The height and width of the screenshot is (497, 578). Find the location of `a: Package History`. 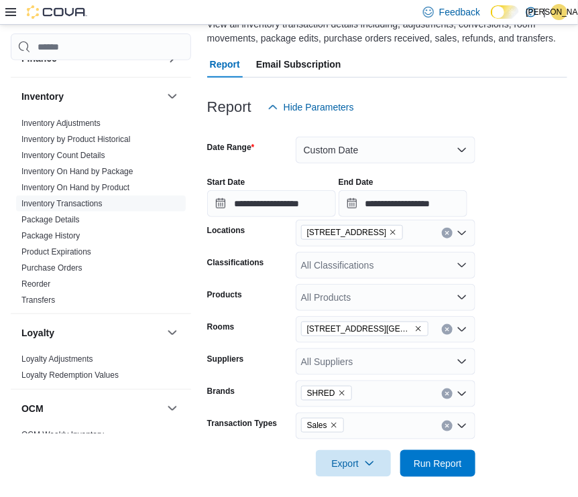

a: Package History is located at coordinates (50, 236).